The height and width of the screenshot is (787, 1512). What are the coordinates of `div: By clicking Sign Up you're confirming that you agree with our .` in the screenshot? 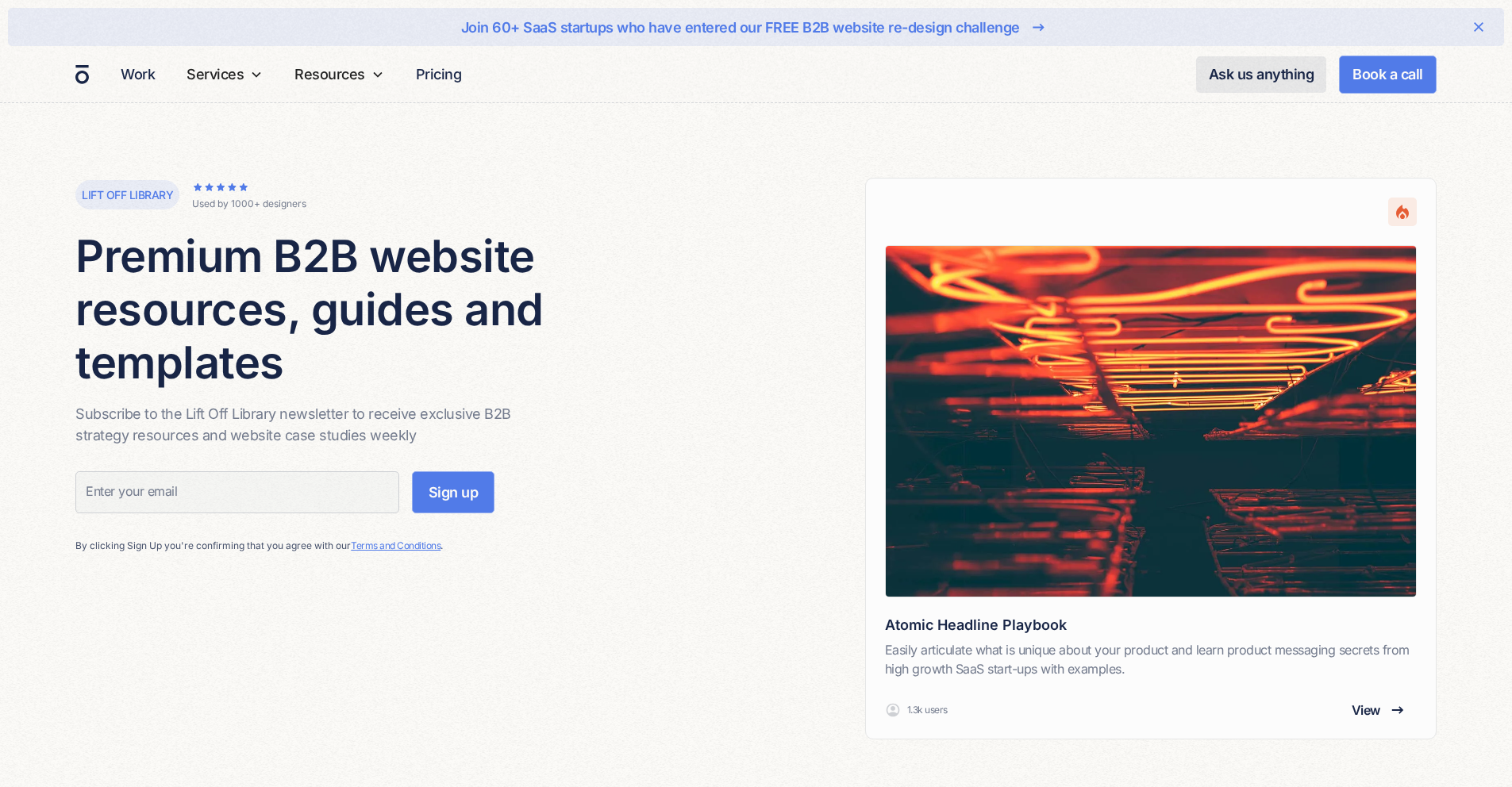 It's located at (285, 546).